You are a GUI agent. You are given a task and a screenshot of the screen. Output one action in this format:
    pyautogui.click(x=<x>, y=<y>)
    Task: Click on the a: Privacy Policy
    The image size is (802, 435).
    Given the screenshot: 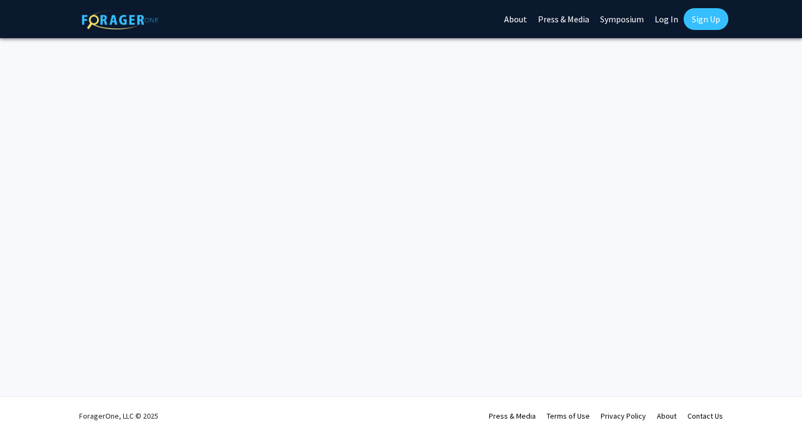 What is the action you would take?
    pyautogui.click(x=623, y=416)
    